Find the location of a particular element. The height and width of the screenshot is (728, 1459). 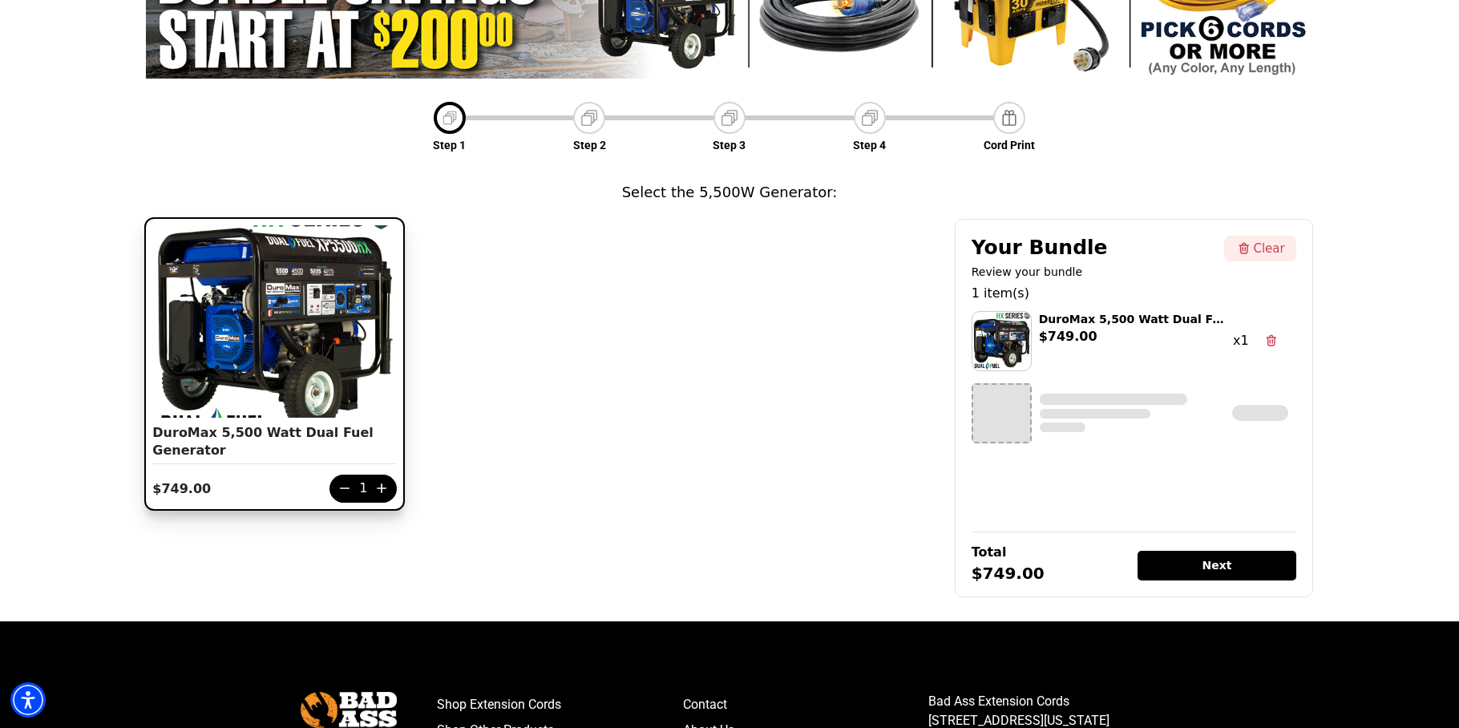

div: Select the 5,500W Generator: is located at coordinates (729, 192).